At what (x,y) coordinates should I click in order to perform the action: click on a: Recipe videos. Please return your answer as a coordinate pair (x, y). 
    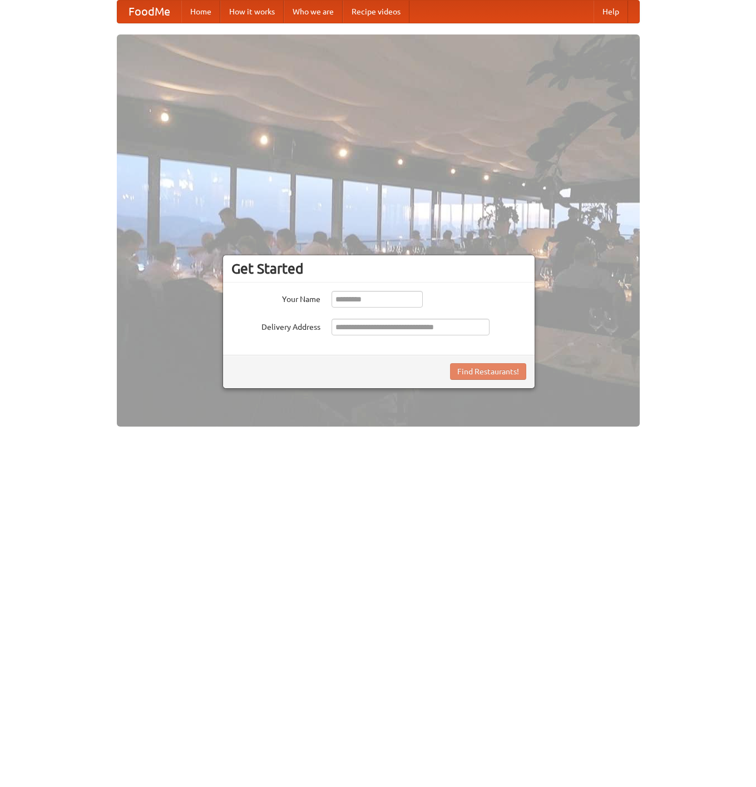
    Looking at the image, I should click on (376, 12).